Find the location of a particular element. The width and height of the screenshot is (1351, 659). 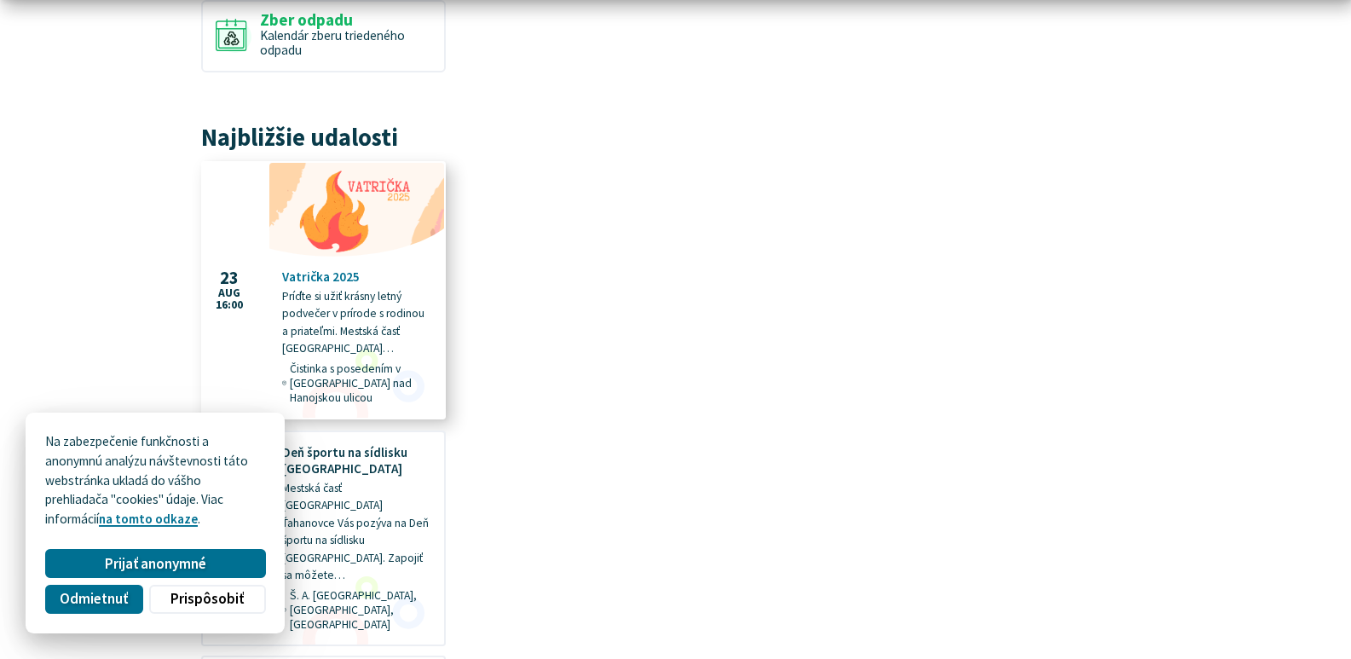

span: 16:00 is located at coordinates (229, 305).